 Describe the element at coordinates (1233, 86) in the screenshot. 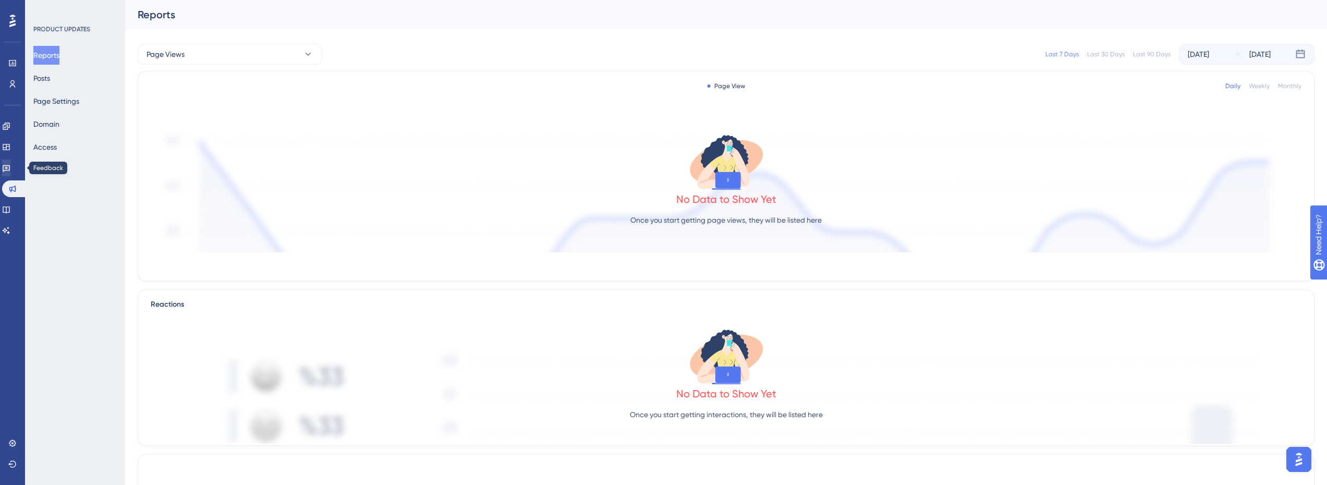

I see `div: Daily` at that location.